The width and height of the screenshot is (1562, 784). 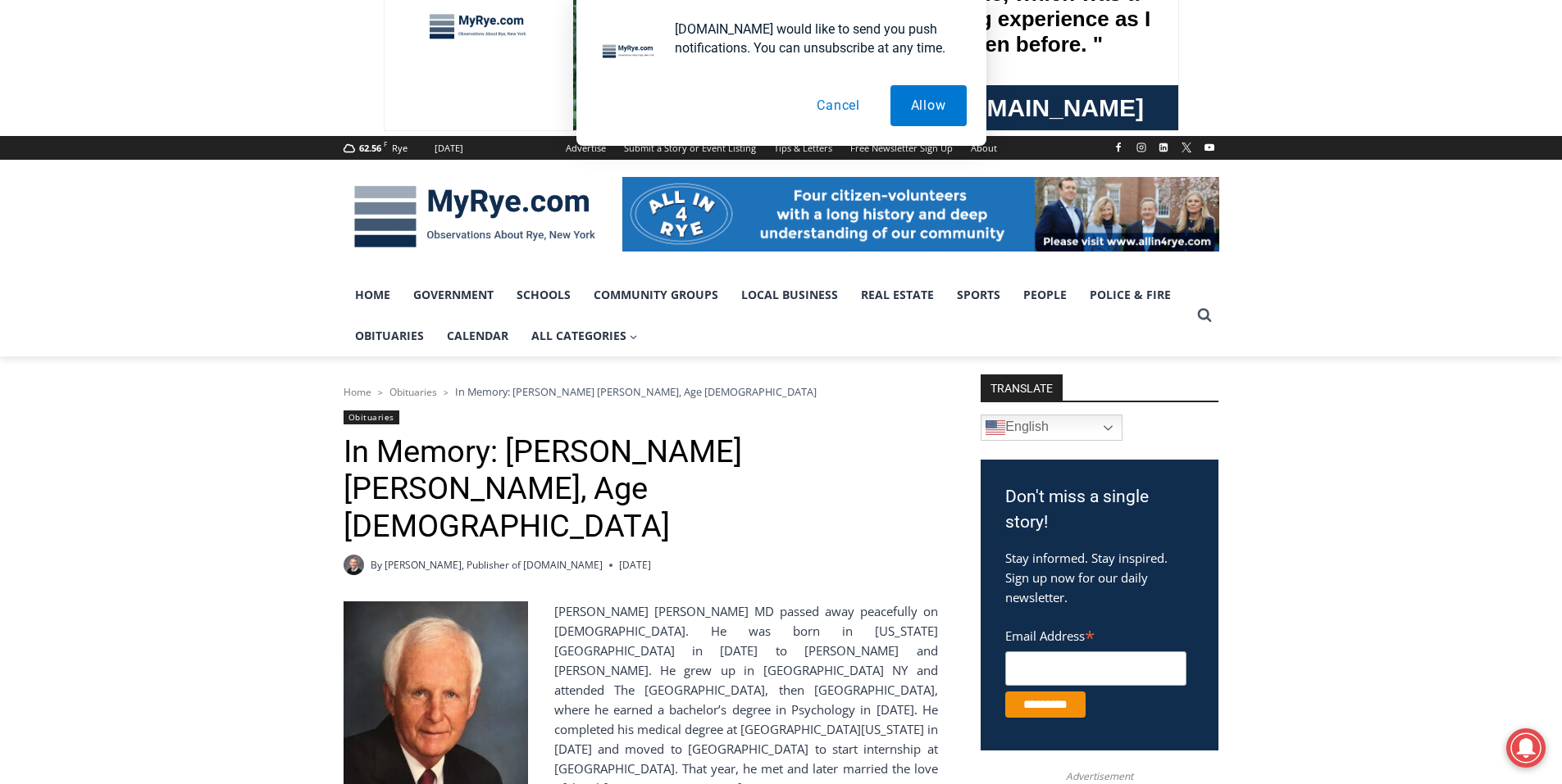 What do you see at coordinates (1163, 148) in the screenshot?
I see `a: Linkedin` at bounding box center [1163, 148].